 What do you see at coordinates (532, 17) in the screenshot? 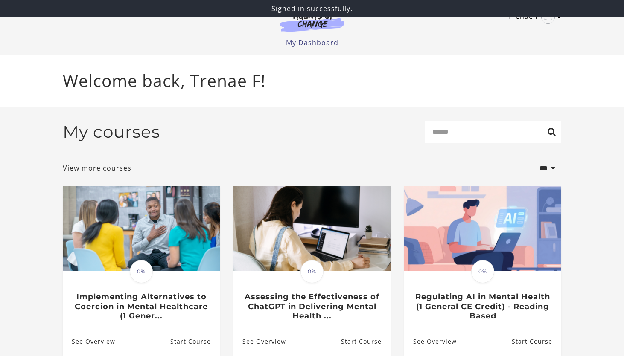
I see `a: Toggle menu` at bounding box center [532, 17].